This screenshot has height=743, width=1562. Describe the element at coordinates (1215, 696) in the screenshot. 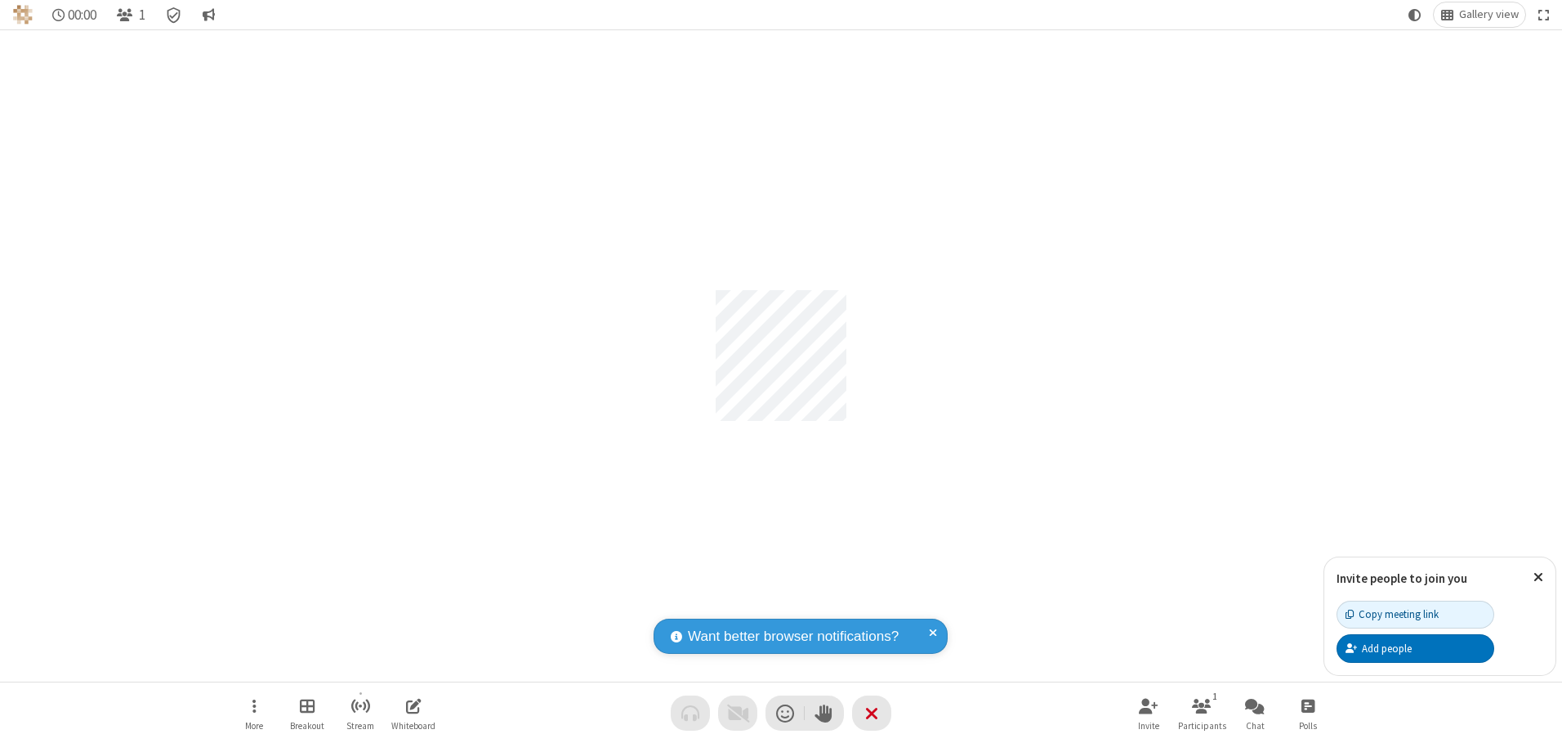

I see `div: 1` at that location.